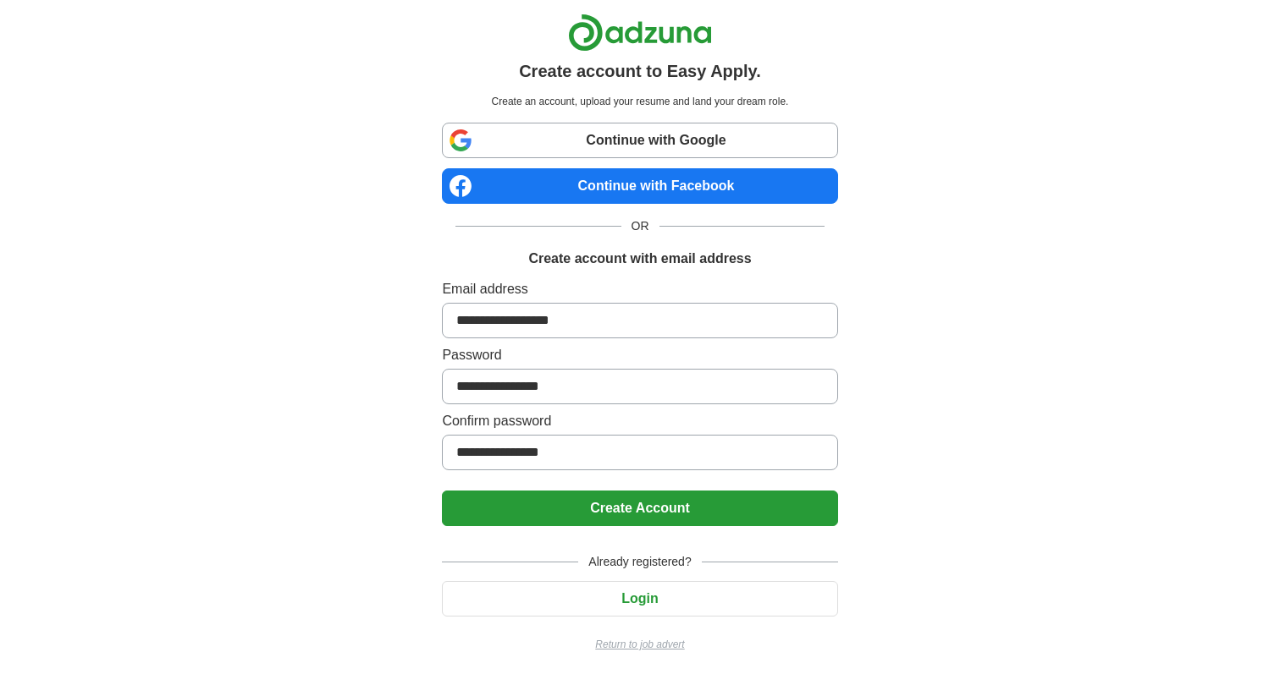 The height and width of the screenshot is (696, 1280). Describe the element at coordinates (639, 599) in the screenshot. I see `button: Login` at that location.